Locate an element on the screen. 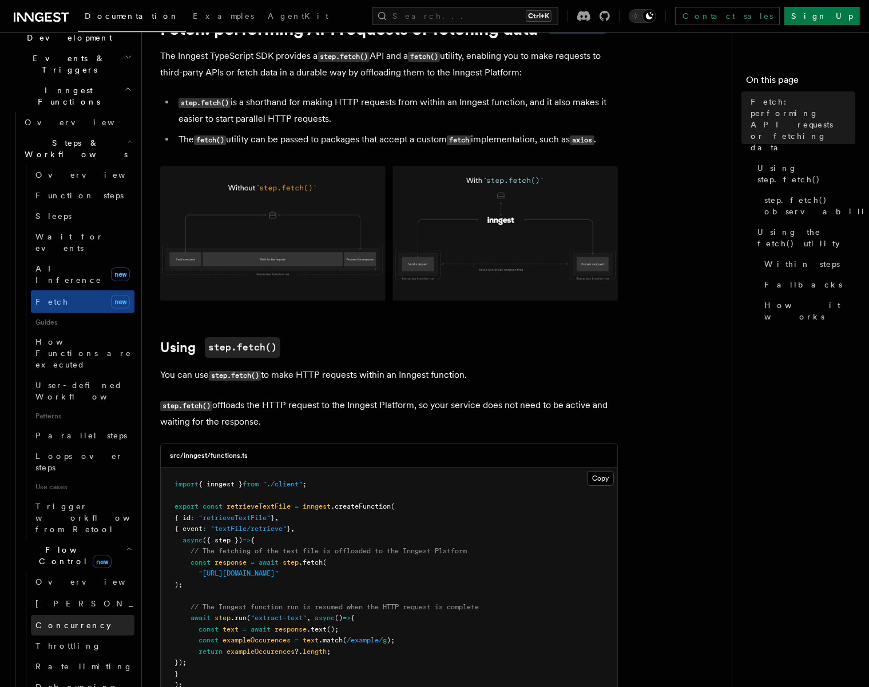 The width and height of the screenshot is (869, 687). span: User-defined Workflows is located at coordinates (87, 391).